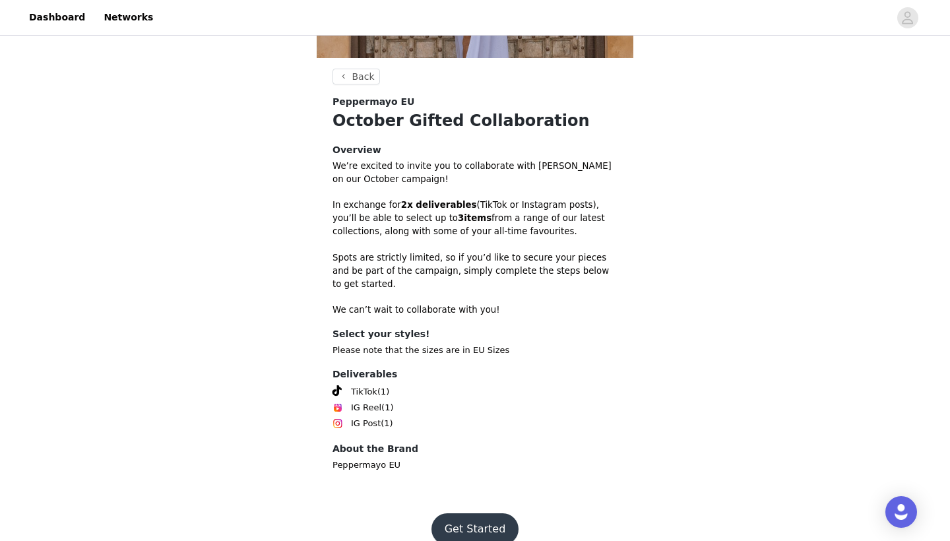 The width and height of the screenshot is (950, 541). Describe the element at coordinates (338, 424) in the screenshot. I see `img: Instagram Icon` at that location.